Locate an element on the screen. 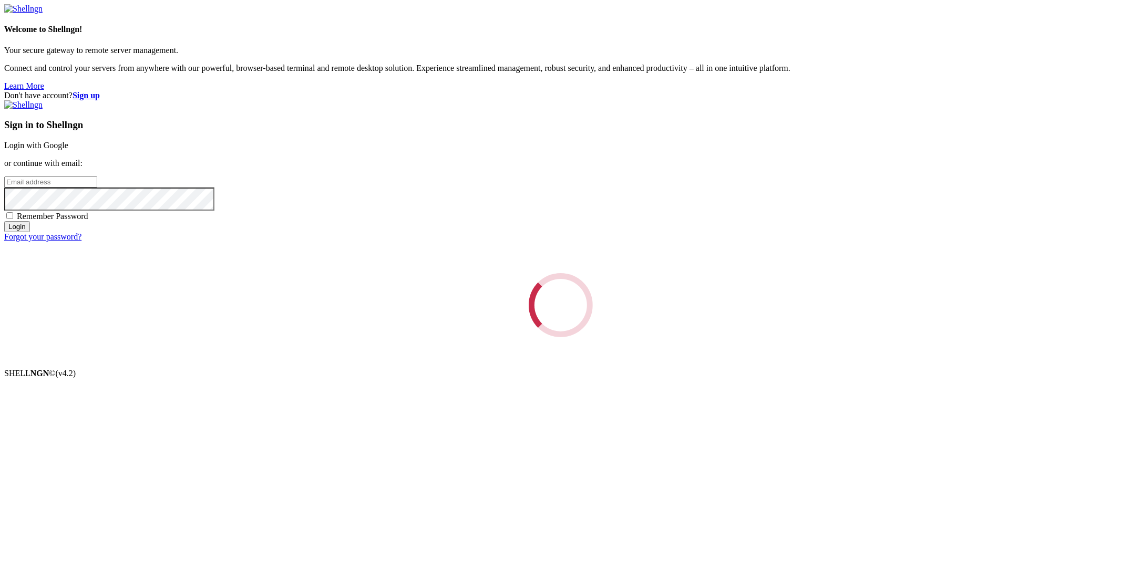 The width and height of the screenshot is (1121, 562). span: SHELL © is located at coordinates (40, 373).